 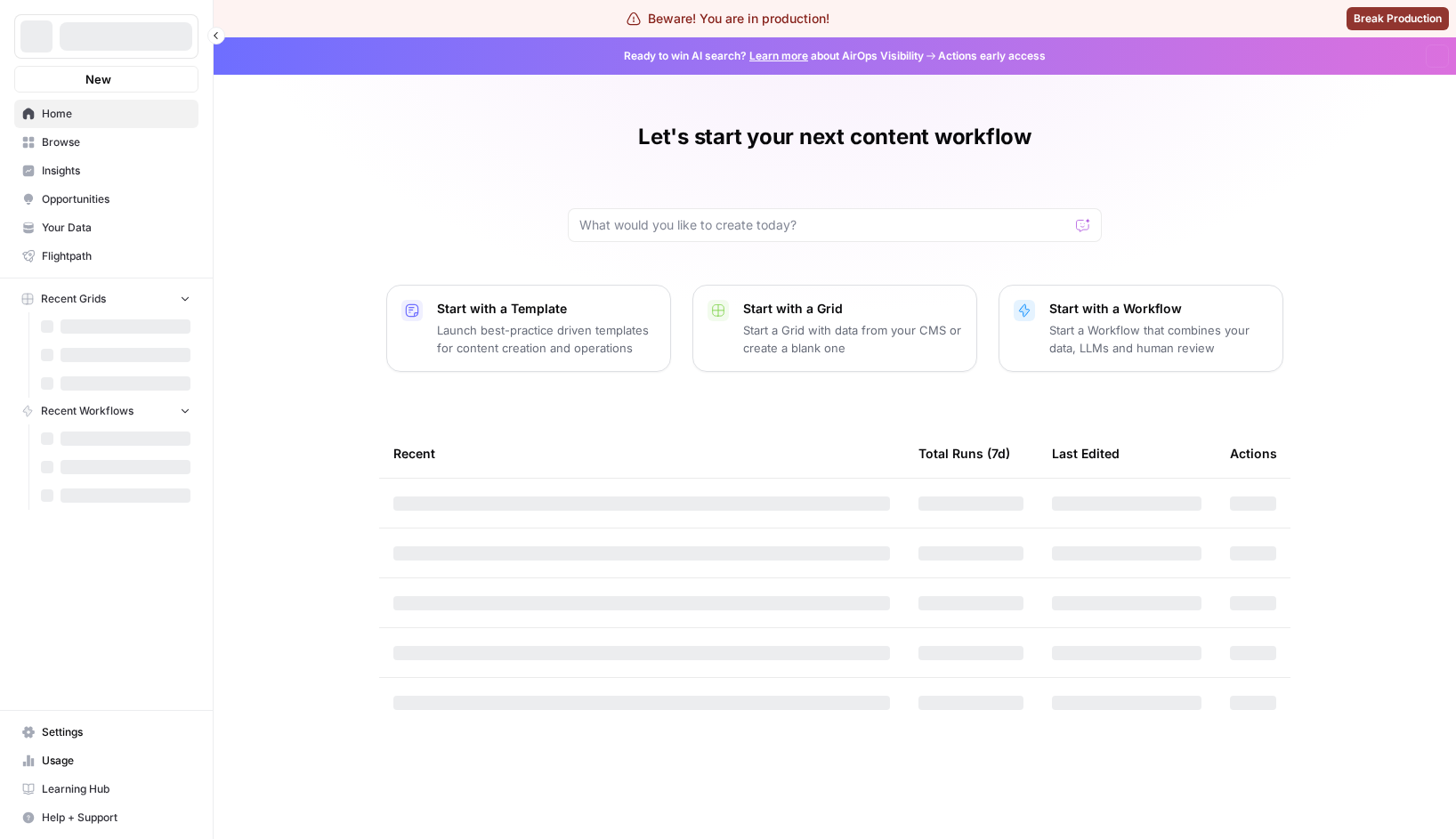 What do you see at coordinates (964, 453) in the screenshot?
I see `div: Total Runs (7d)` at bounding box center [964, 453].